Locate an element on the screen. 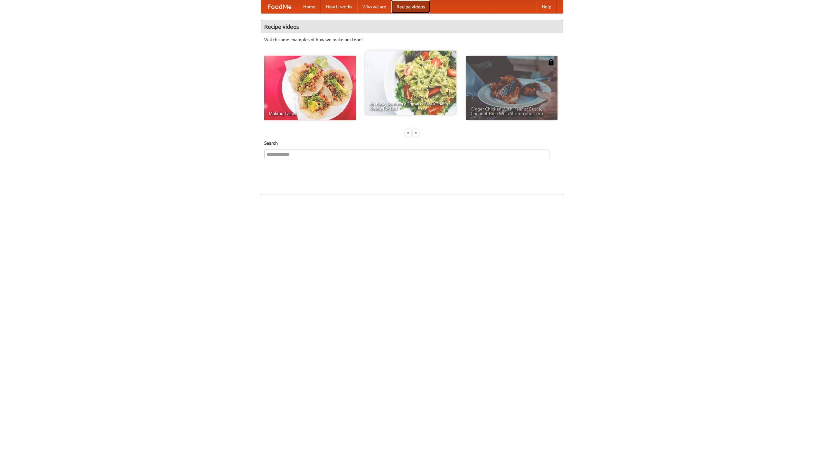  a: Help is located at coordinates (547, 7).